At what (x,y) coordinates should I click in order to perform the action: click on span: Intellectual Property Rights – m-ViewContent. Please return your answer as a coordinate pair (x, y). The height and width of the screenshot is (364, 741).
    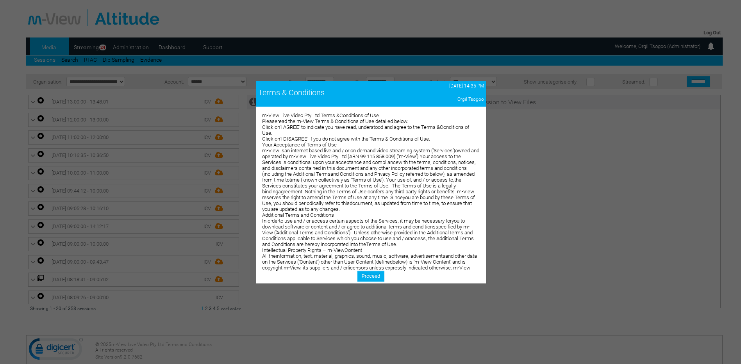
    Looking at the image, I should click on (312, 250).